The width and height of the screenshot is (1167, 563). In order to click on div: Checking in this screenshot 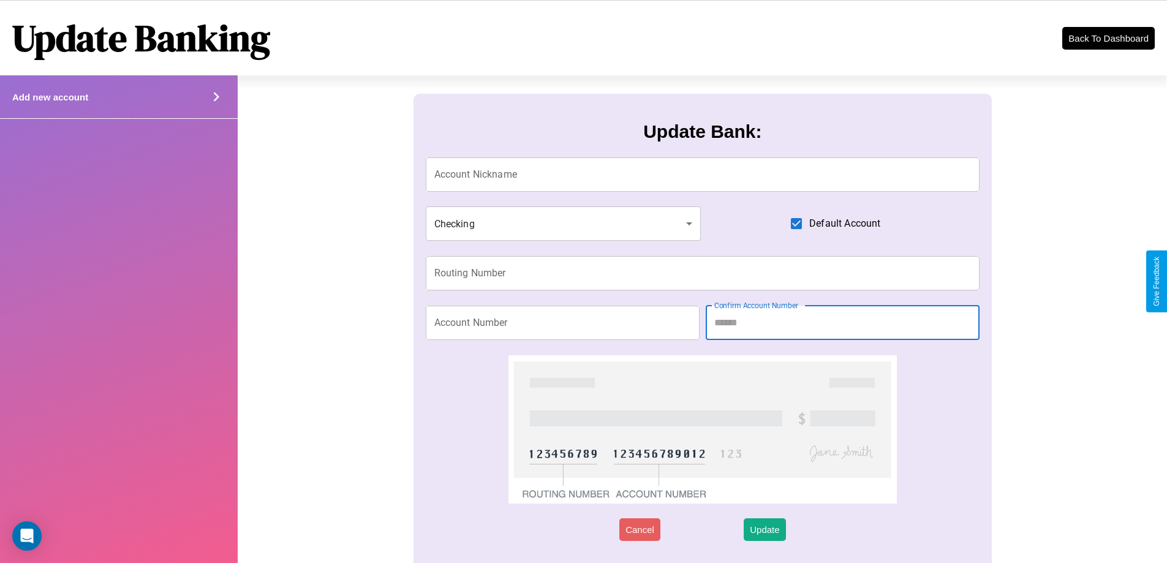, I will do `click(564, 224)`.